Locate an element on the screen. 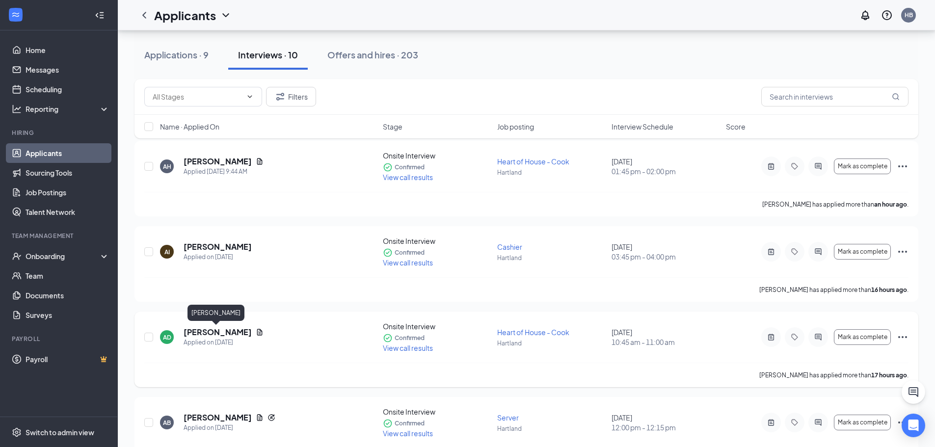 Image resolution: width=935 pixels, height=447 pixels. div: Switch to admin view is located at coordinates (60, 432).